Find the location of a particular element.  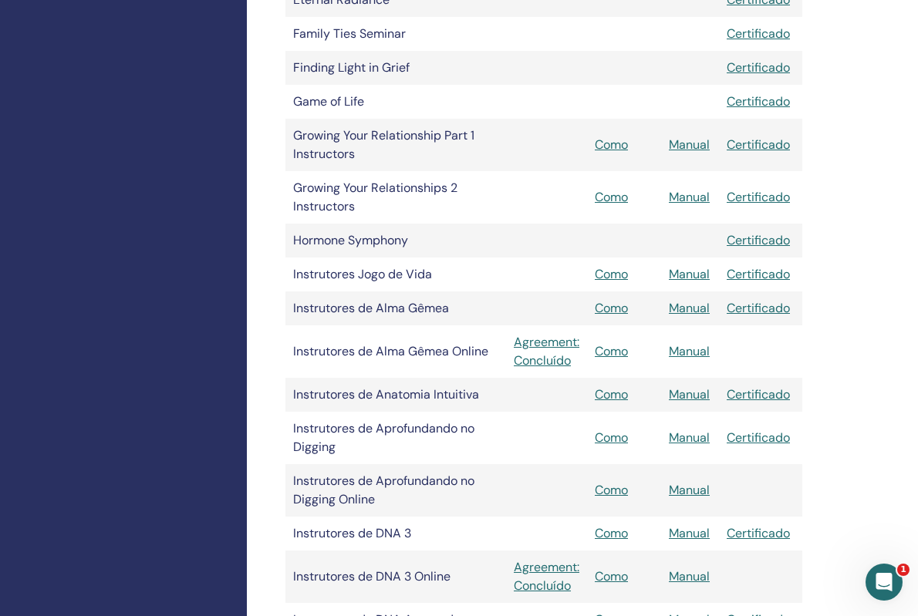

td: Growing Your Relationship Part 1 Instructors is located at coordinates (396, 145).